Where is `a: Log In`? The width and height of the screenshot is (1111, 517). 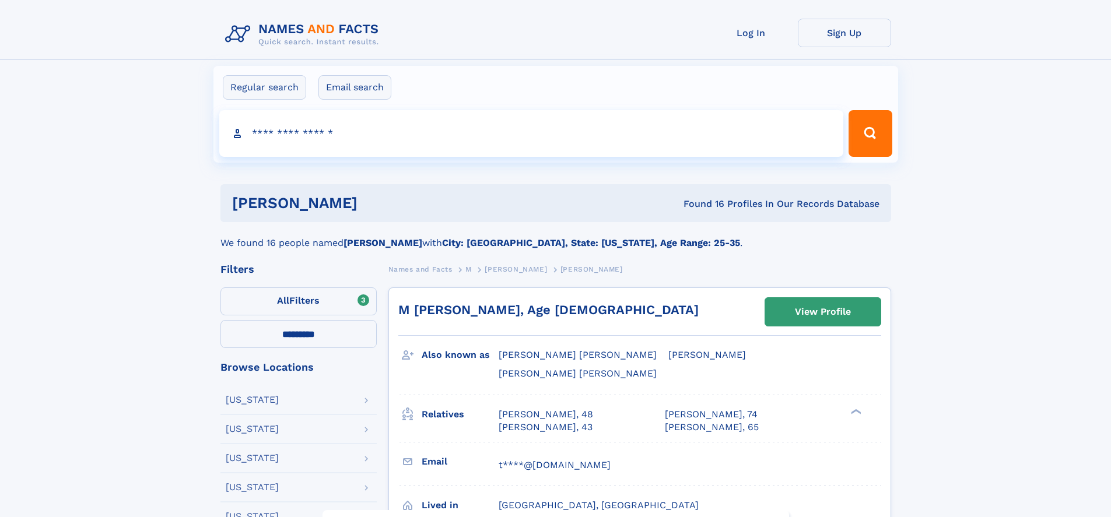
a: Log In is located at coordinates (751, 33).